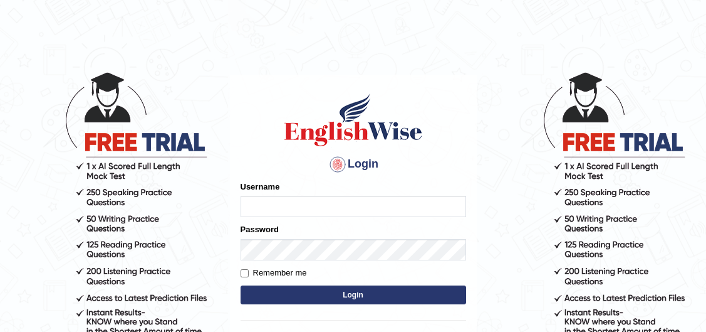  Describe the element at coordinates (274, 273) in the screenshot. I see `label: Remember me` at that location.